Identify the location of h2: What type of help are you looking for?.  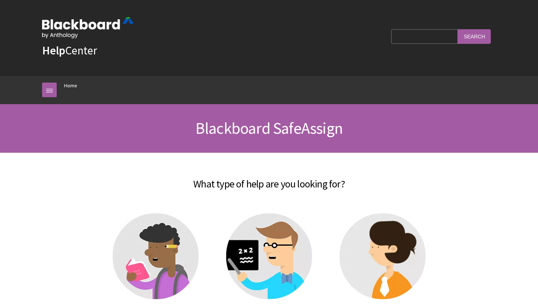
(269, 180).